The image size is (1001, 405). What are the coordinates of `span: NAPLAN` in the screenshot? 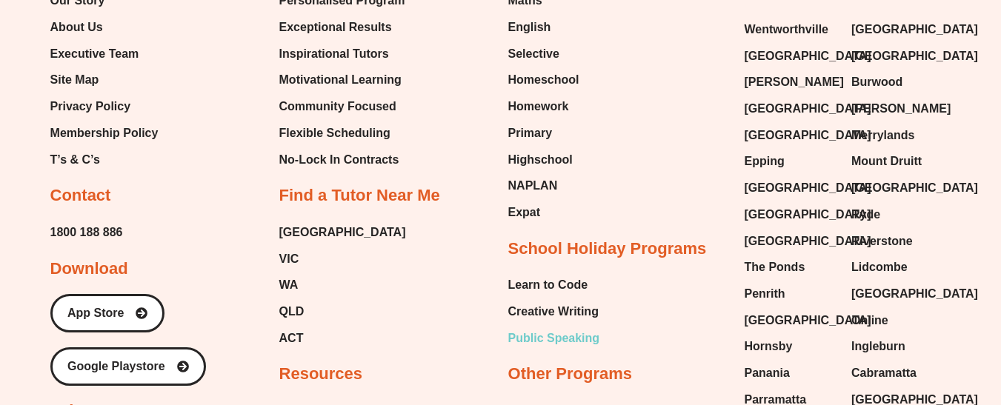 It's located at (533, 186).